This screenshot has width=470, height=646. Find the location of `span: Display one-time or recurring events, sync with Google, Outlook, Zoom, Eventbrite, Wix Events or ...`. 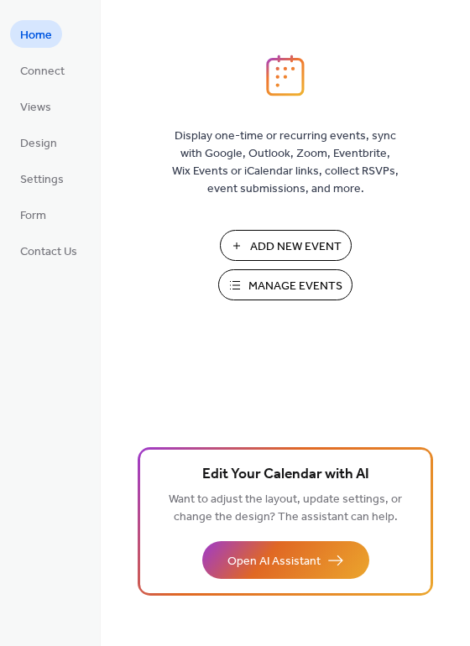

span: Display one-time or recurring events, sync with Google, Outlook, Zoom, Eventbrite, Wix Events or ... is located at coordinates (285, 163).